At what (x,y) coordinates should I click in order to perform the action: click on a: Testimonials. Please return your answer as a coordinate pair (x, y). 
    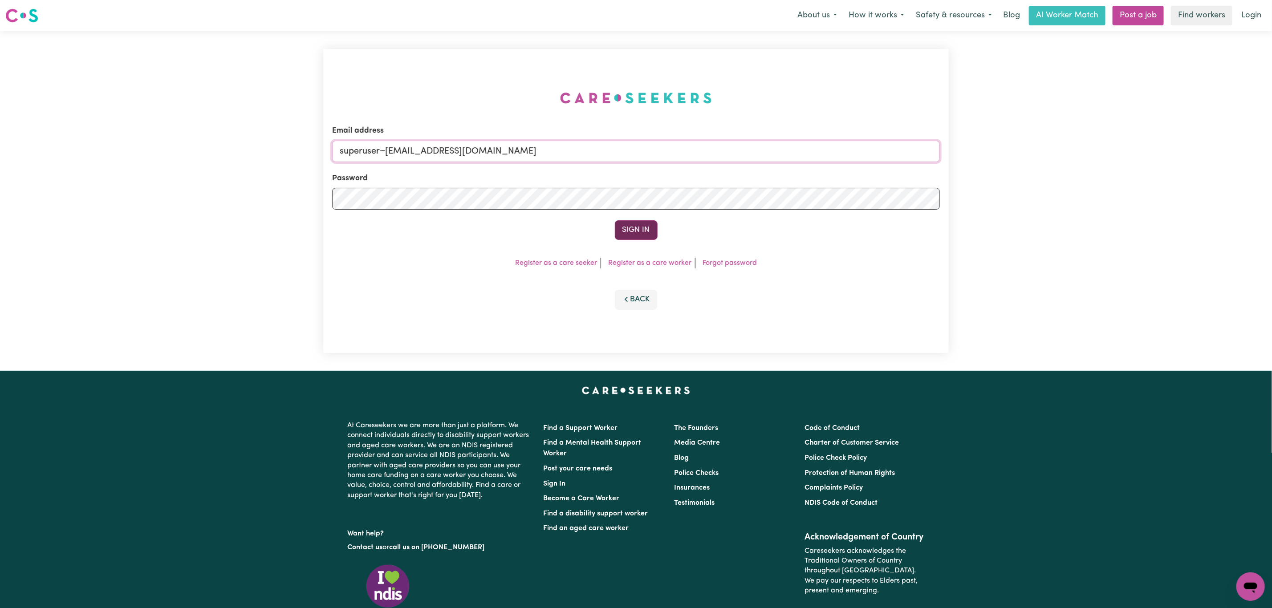
    Looking at the image, I should click on (694, 503).